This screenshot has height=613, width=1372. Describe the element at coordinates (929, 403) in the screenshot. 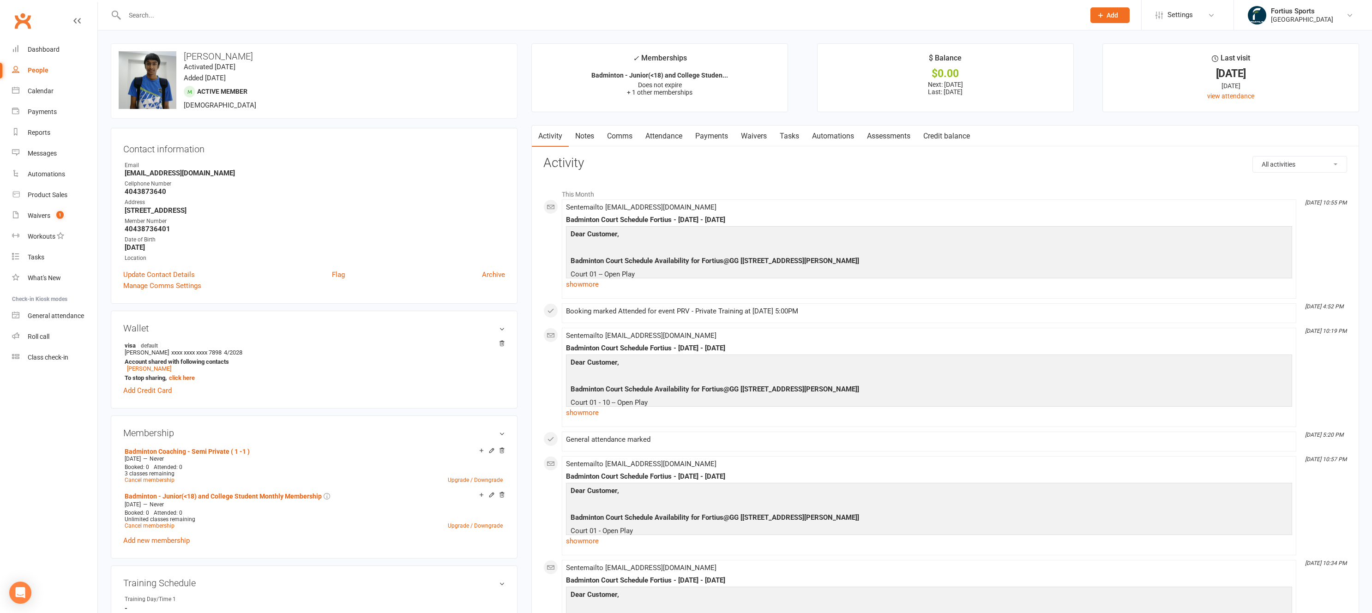

I see `p: Court 01 - 10 -- Open Play` at that location.